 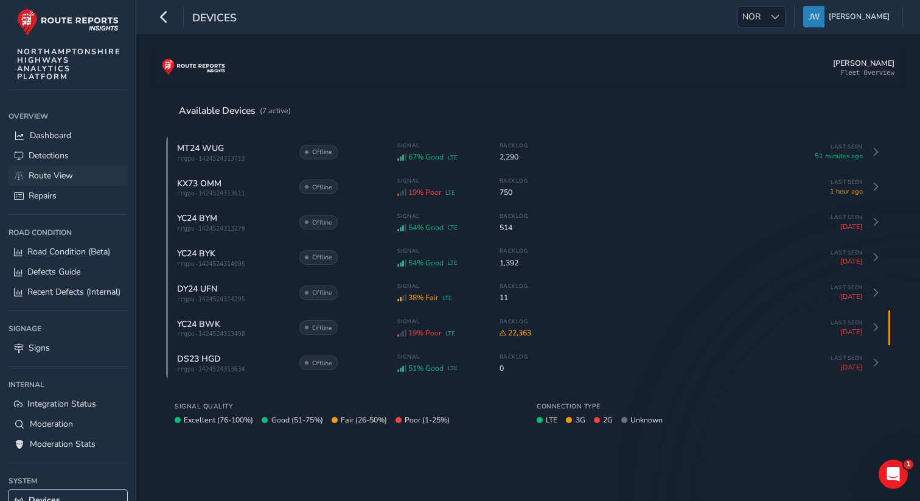 What do you see at coordinates (514, 263) in the screenshot?
I see `span: 1,392` at bounding box center [514, 263].